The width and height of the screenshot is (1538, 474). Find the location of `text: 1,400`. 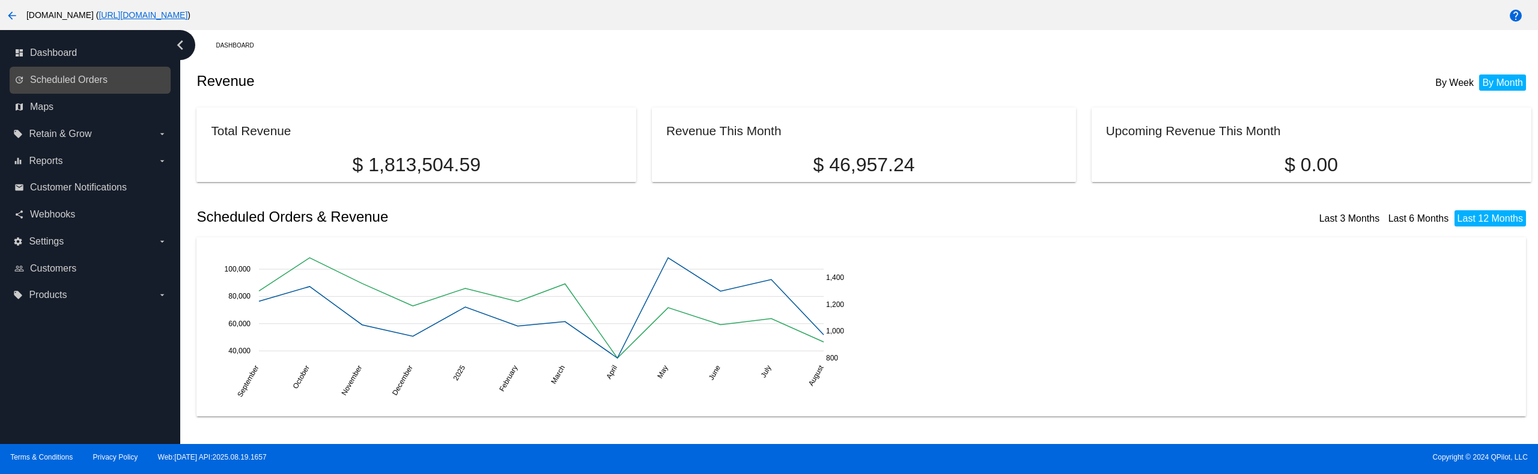

text: 1,400 is located at coordinates (835, 278).